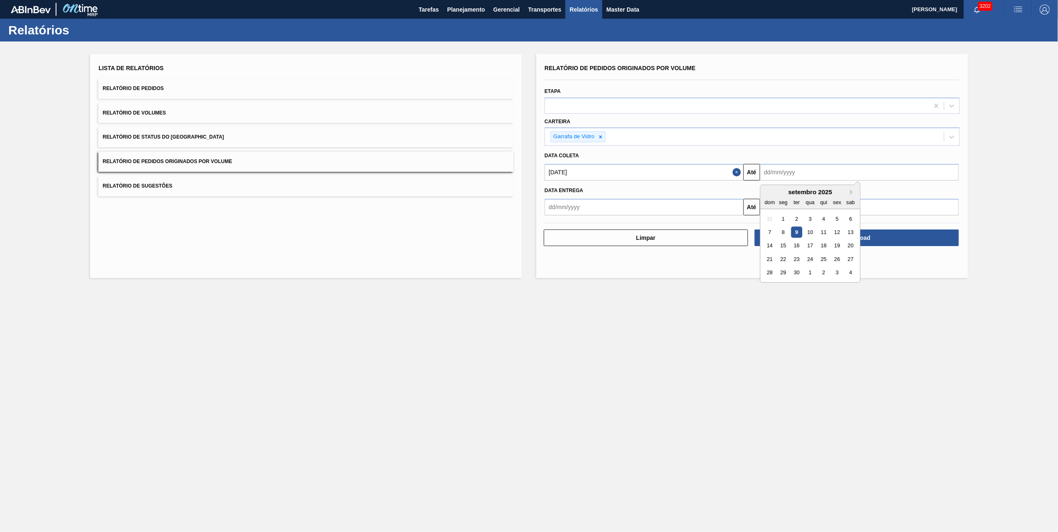 The height and width of the screenshot is (532, 1058). What do you see at coordinates (824, 273) in the screenshot?
I see `div: Choose quinta-feira, 2 de outubro de 2025` at bounding box center [824, 273].